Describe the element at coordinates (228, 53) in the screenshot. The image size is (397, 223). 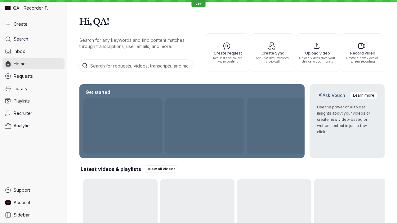
I see `button: Create requestRequest and collect video content` at that location.